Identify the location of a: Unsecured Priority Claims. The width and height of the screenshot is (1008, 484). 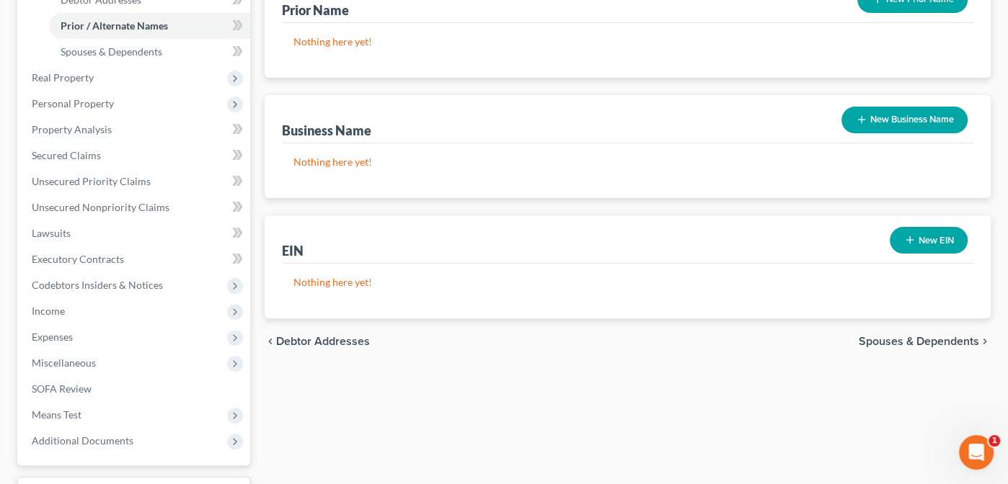
(135, 182).